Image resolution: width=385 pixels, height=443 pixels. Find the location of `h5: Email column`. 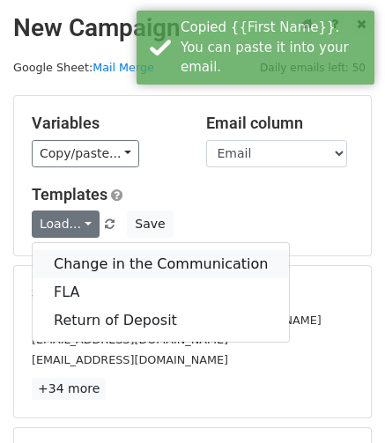

h5: Email column is located at coordinates (280, 123).